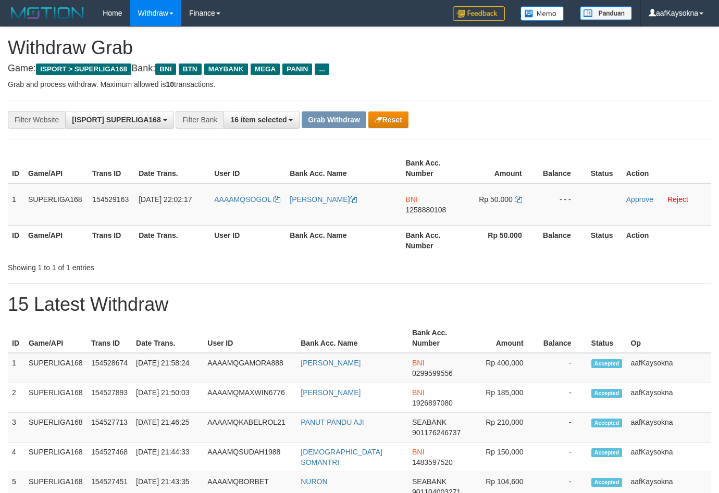 The height and width of the screenshot is (493, 719). I want to click on td: AAAAMQGAMORA888, so click(250, 368).